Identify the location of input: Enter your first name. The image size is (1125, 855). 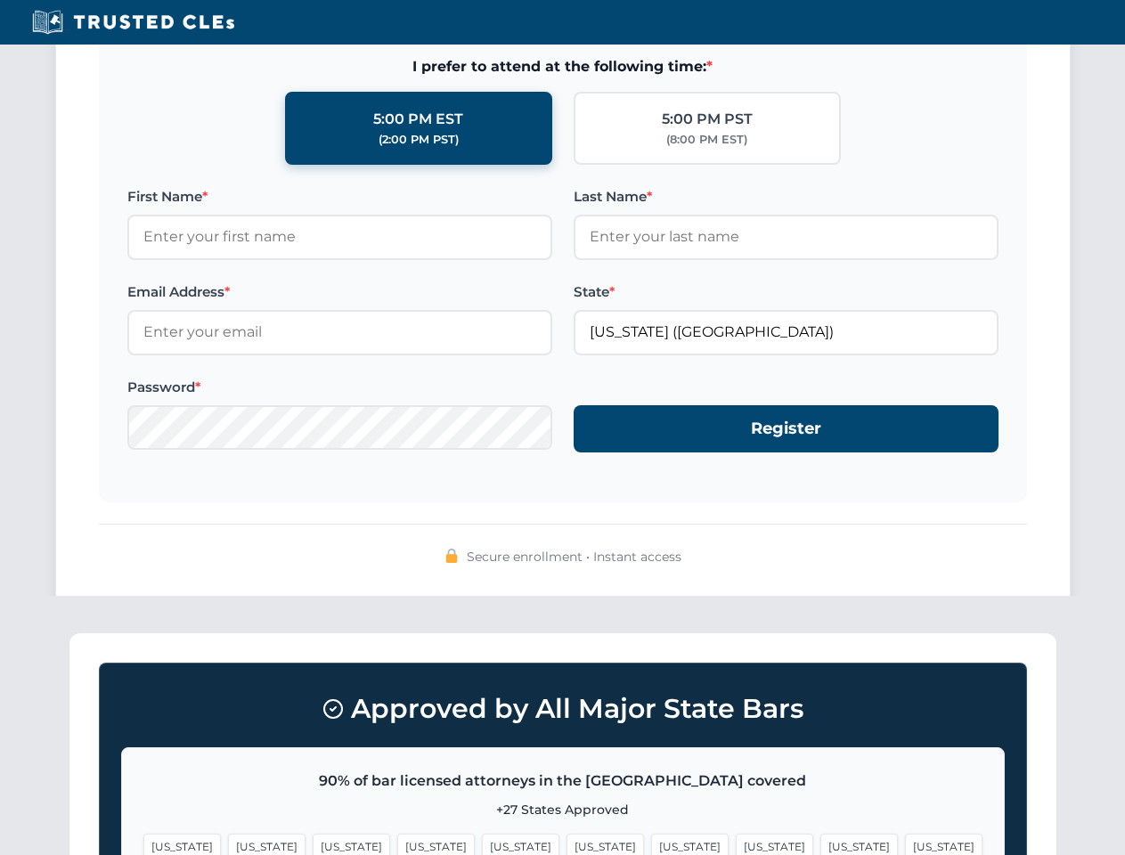
(340, 237).